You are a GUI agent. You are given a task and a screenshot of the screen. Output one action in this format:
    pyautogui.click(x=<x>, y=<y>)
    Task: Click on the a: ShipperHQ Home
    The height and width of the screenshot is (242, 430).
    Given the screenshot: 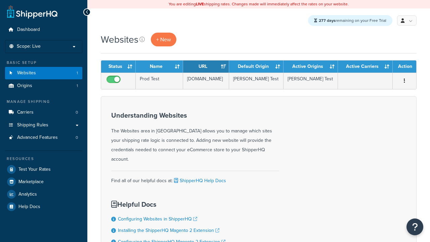 What is the action you would take?
    pyautogui.click(x=32, y=12)
    